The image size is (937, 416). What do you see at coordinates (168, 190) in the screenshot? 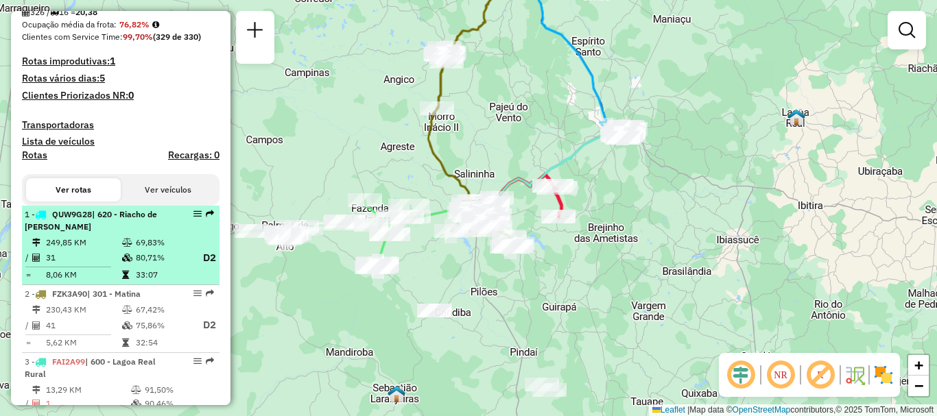
I see `button: Ver veículos` at bounding box center [168, 190].